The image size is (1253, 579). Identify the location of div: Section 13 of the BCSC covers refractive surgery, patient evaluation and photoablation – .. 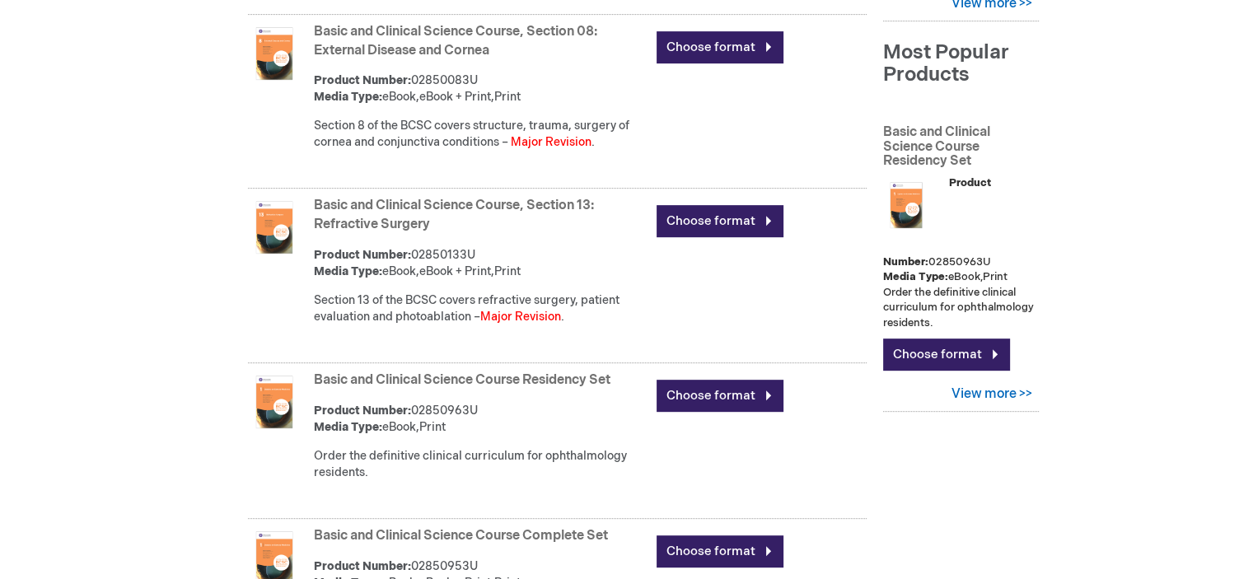
(481, 309).